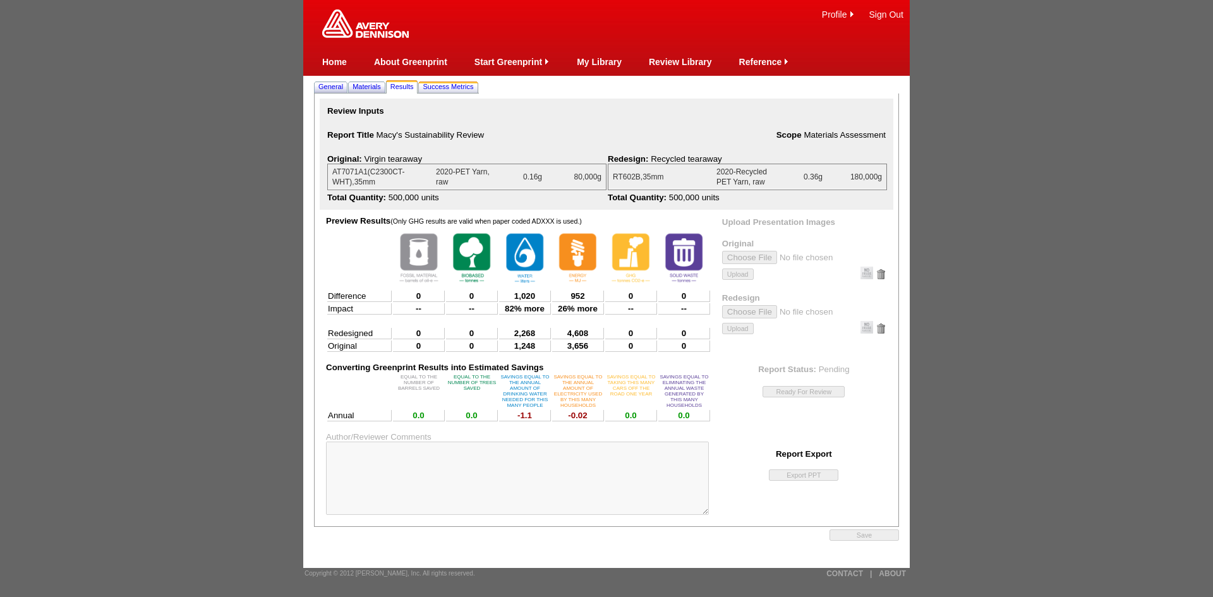 Image resolution: width=1213 pixels, height=597 pixels. I want to click on input: Save, so click(864, 535).